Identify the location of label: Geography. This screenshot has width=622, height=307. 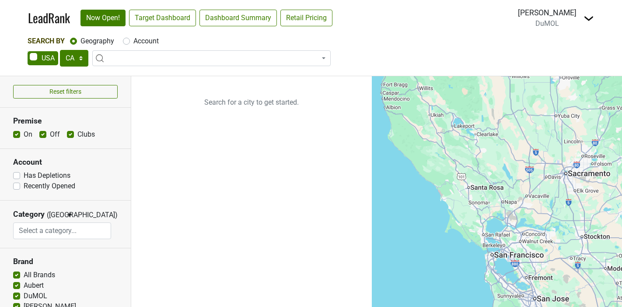
(97, 41).